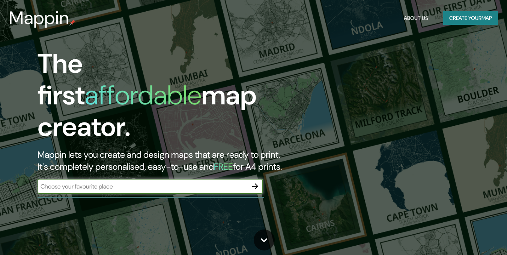  I want to click on h5: FREE, so click(223, 166).